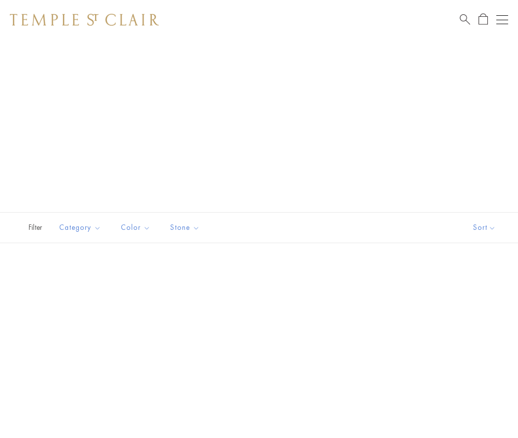 This screenshot has width=518, height=438. Describe the element at coordinates (80, 227) in the screenshot. I see `button: Category` at that location.